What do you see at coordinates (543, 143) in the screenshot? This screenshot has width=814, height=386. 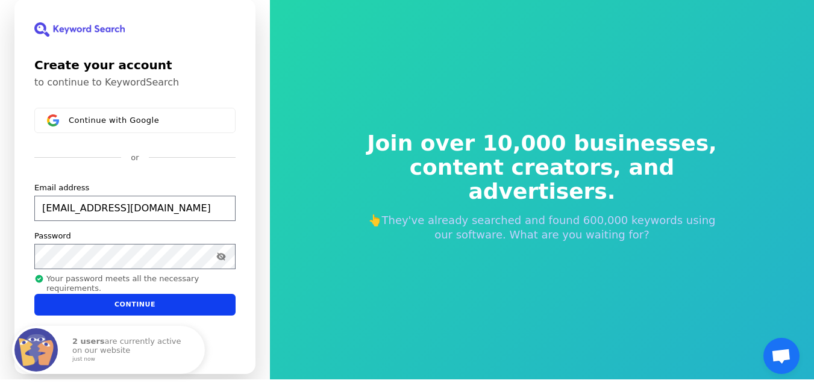 I see `span: Join over 10,000 businesses,` at bounding box center [543, 143].